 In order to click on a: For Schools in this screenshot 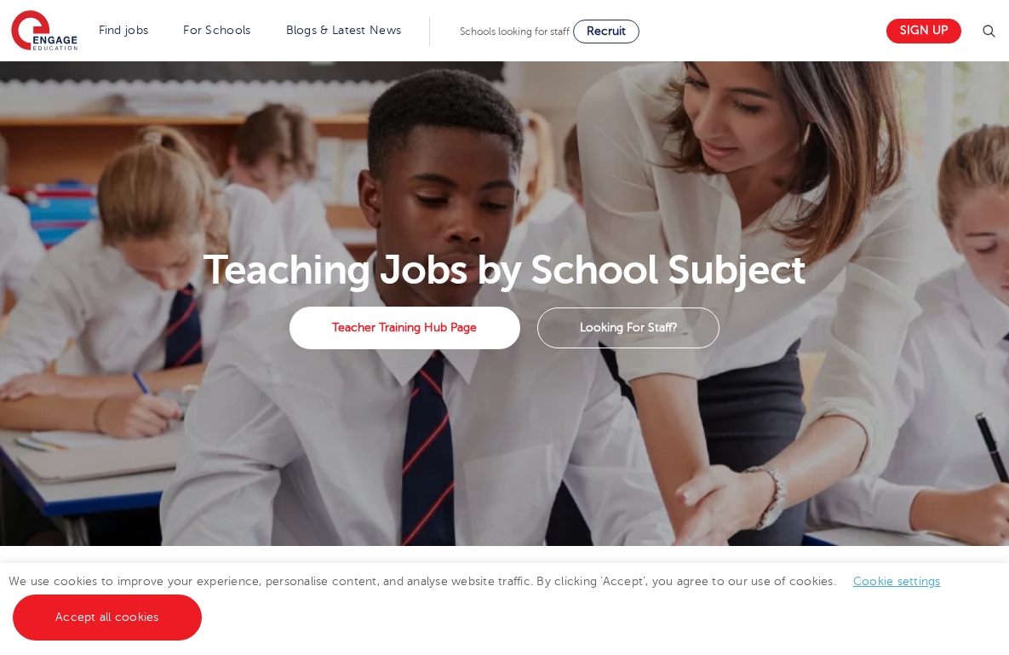, I will do `click(216, 30)`.